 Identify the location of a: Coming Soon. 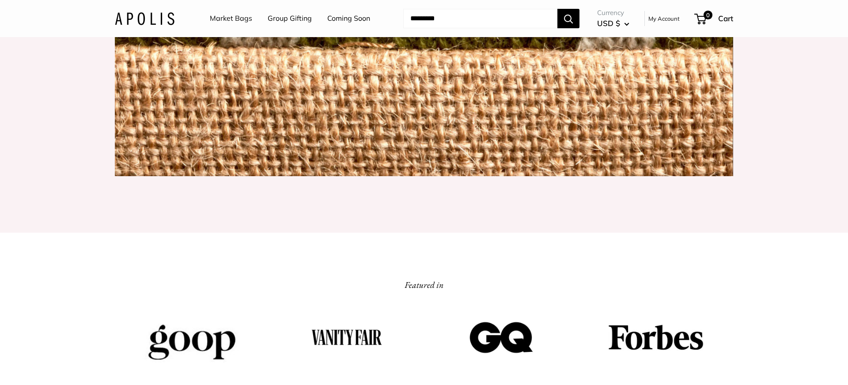
(348, 19).